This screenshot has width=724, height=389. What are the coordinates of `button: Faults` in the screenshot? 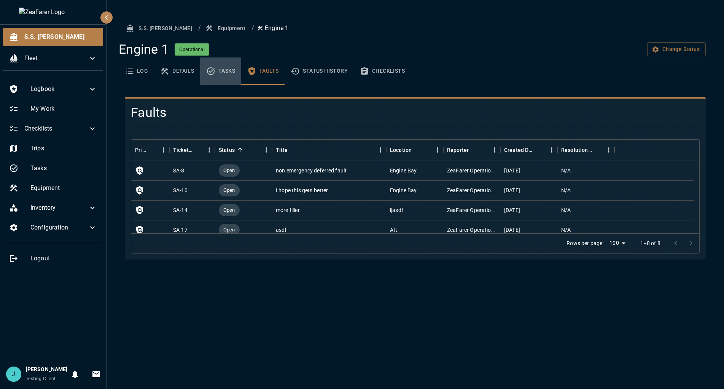 It's located at (263, 71).